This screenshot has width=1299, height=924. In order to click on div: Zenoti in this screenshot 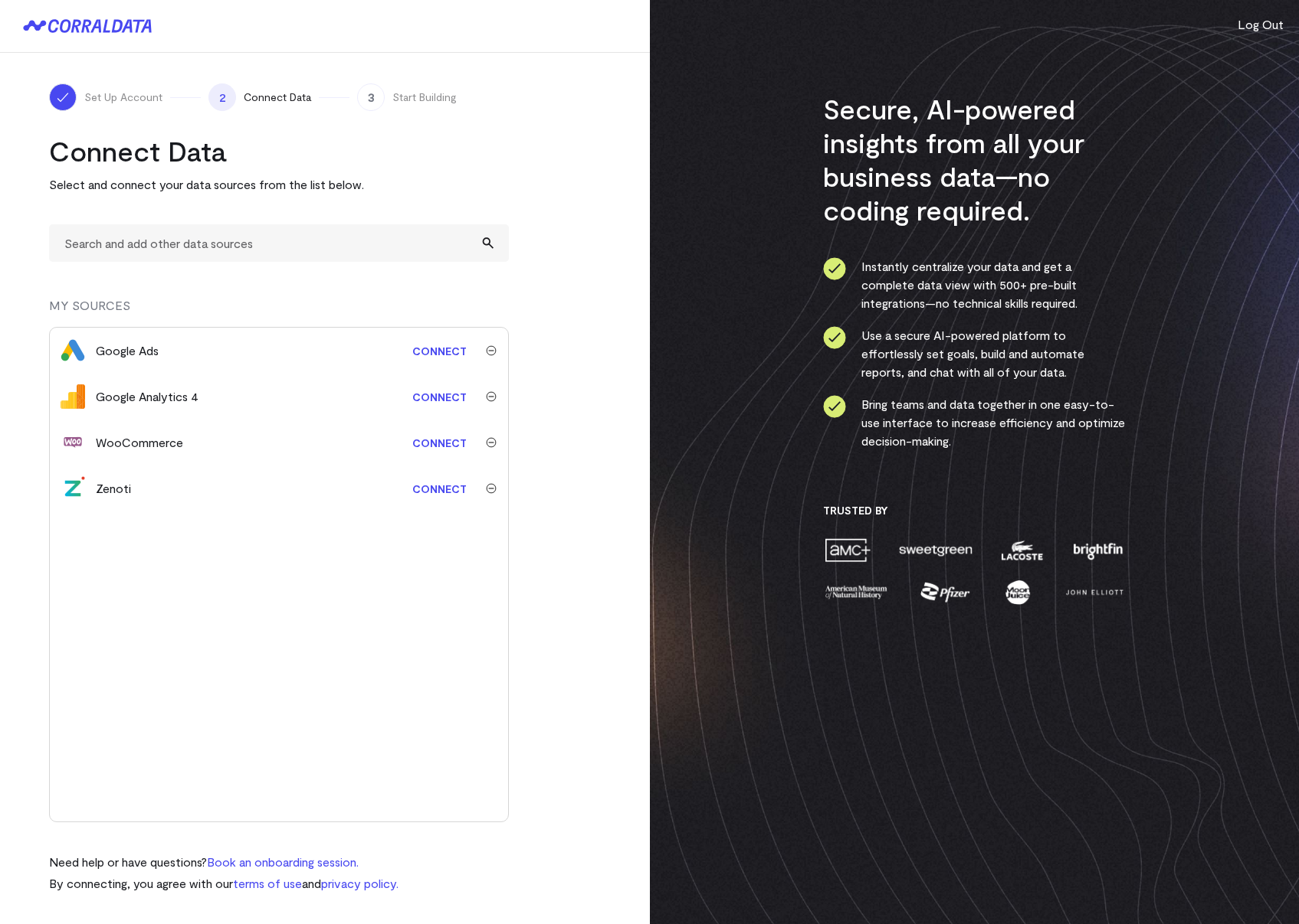, I will do `click(114, 489)`.